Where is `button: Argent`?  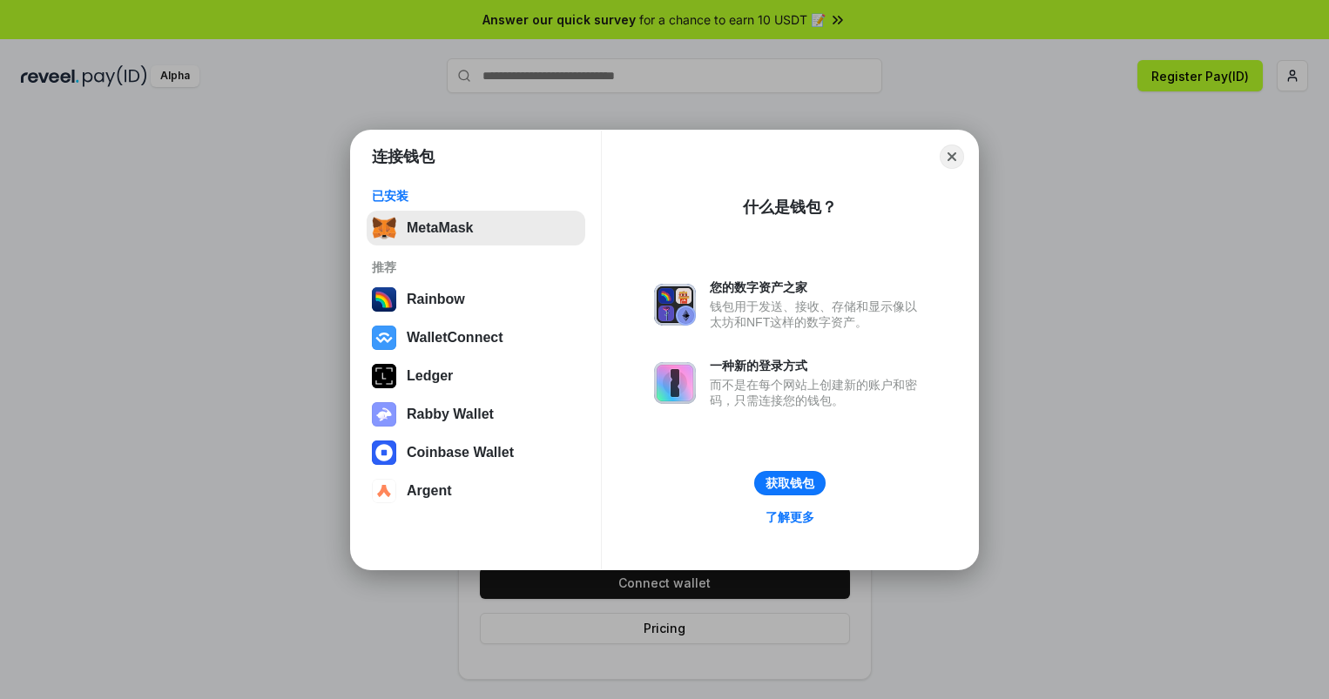
button: Argent is located at coordinates (476, 491).